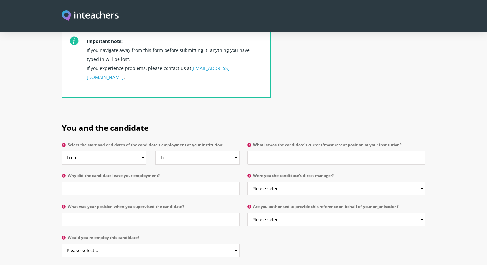  I want to click on label: What was your position when you supervised the candidate?, so click(151, 209).